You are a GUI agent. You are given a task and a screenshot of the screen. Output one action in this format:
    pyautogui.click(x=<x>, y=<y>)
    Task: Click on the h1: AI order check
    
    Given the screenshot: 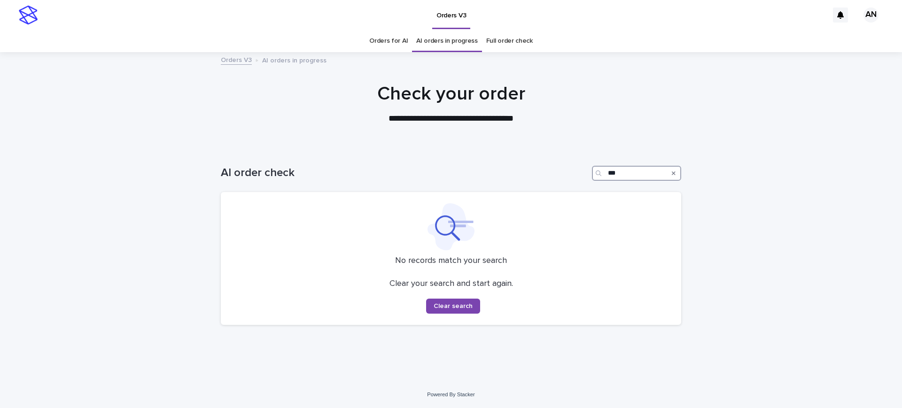 What is the action you would take?
    pyautogui.click(x=405, y=173)
    